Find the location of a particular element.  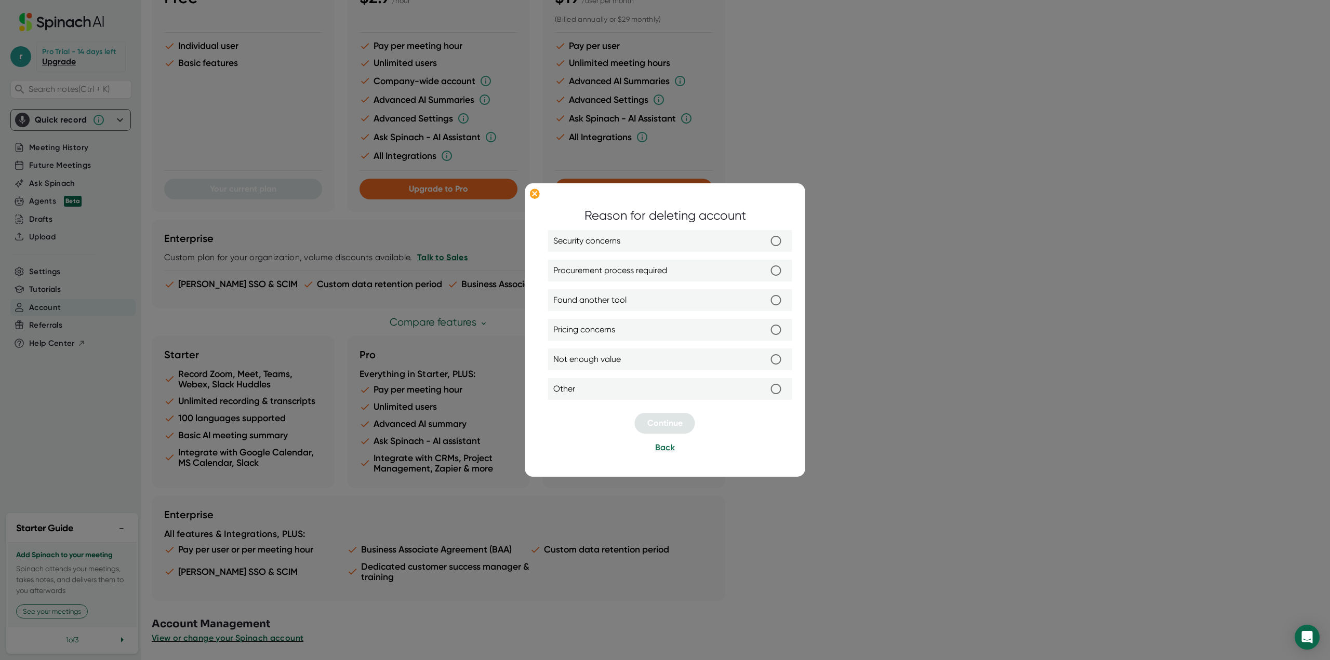

button: Continue is located at coordinates (665, 424).